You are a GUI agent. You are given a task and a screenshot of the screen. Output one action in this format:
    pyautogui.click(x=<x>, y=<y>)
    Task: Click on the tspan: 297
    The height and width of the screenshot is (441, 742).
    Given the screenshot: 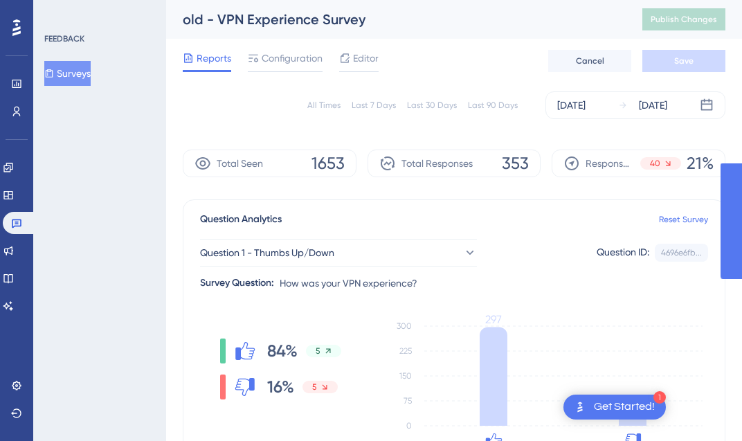 What is the action you would take?
    pyautogui.click(x=494, y=319)
    